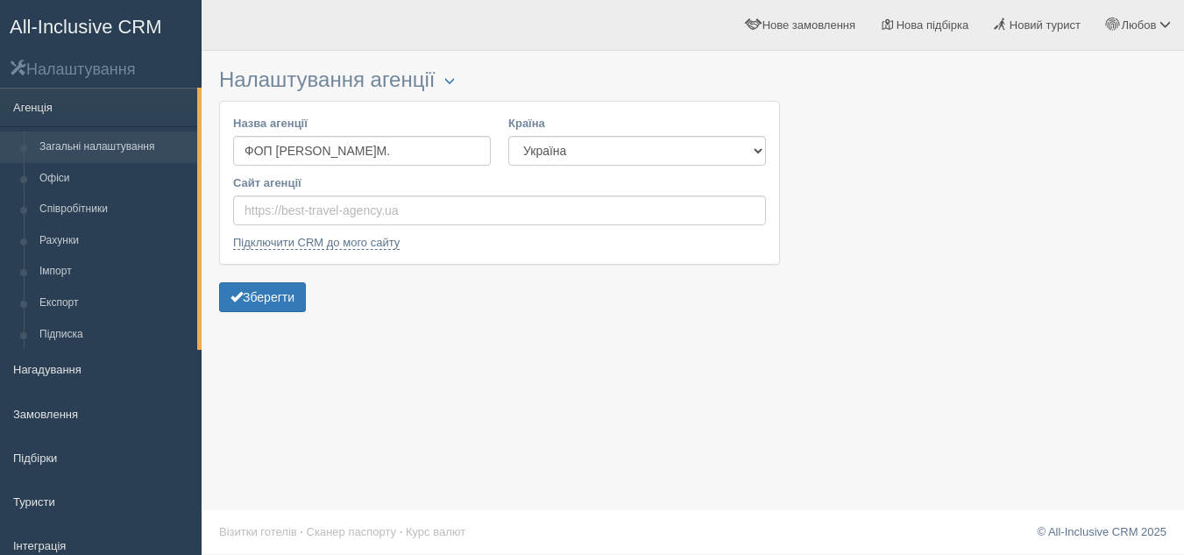 This screenshot has width=1184, height=555. What do you see at coordinates (1102, 531) in the screenshot?
I see `a: © All-Inclusive CRM 2025` at bounding box center [1102, 531].